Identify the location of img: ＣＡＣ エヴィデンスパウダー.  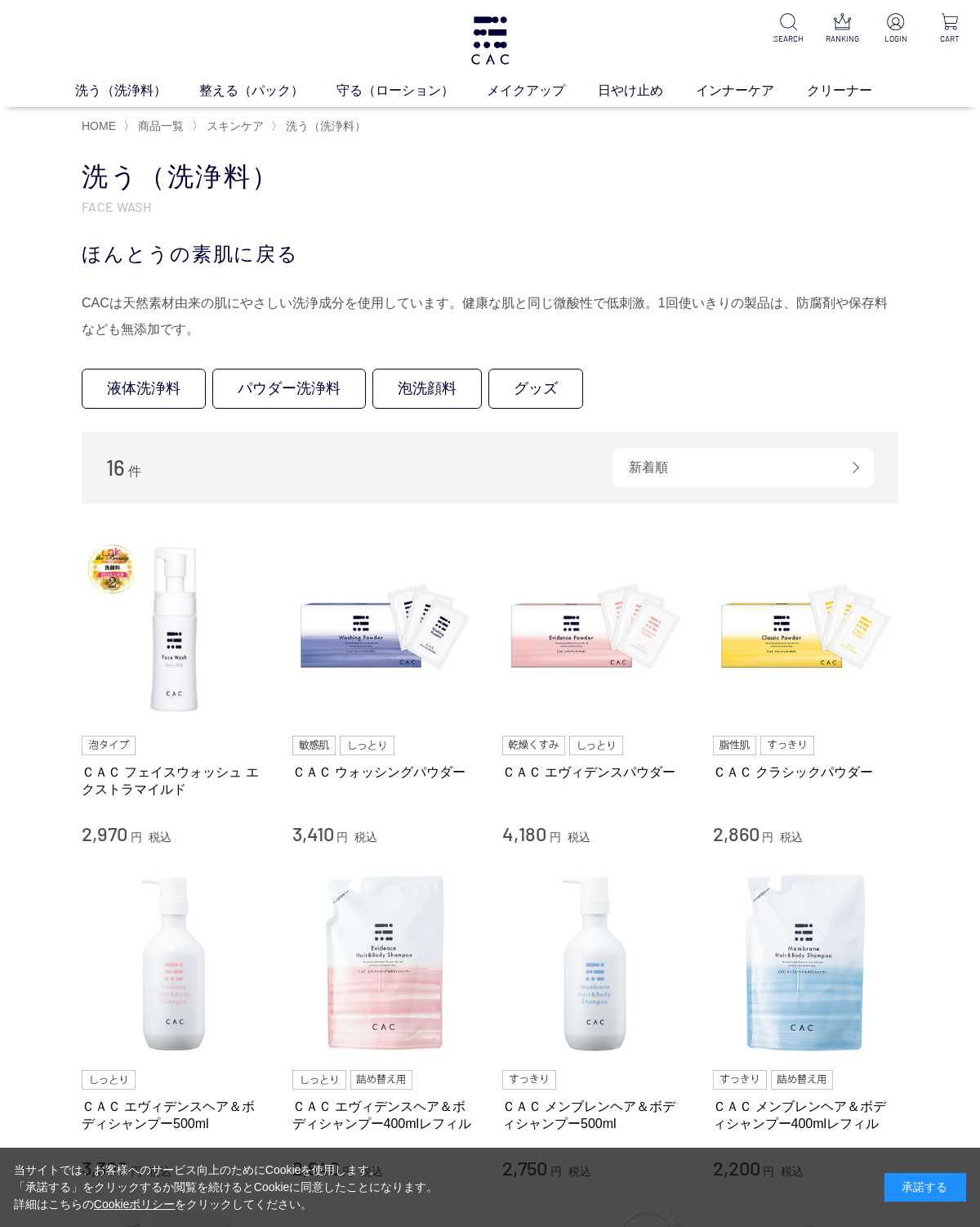
(596, 629).